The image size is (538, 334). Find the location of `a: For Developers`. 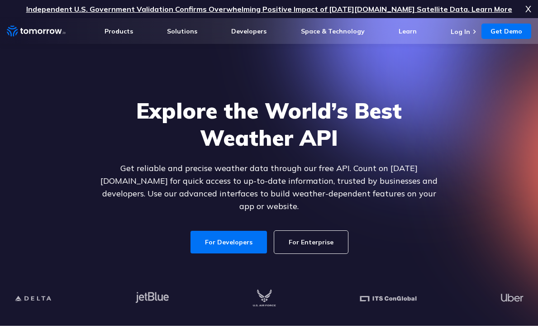

a: For Developers is located at coordinates (228, 242).